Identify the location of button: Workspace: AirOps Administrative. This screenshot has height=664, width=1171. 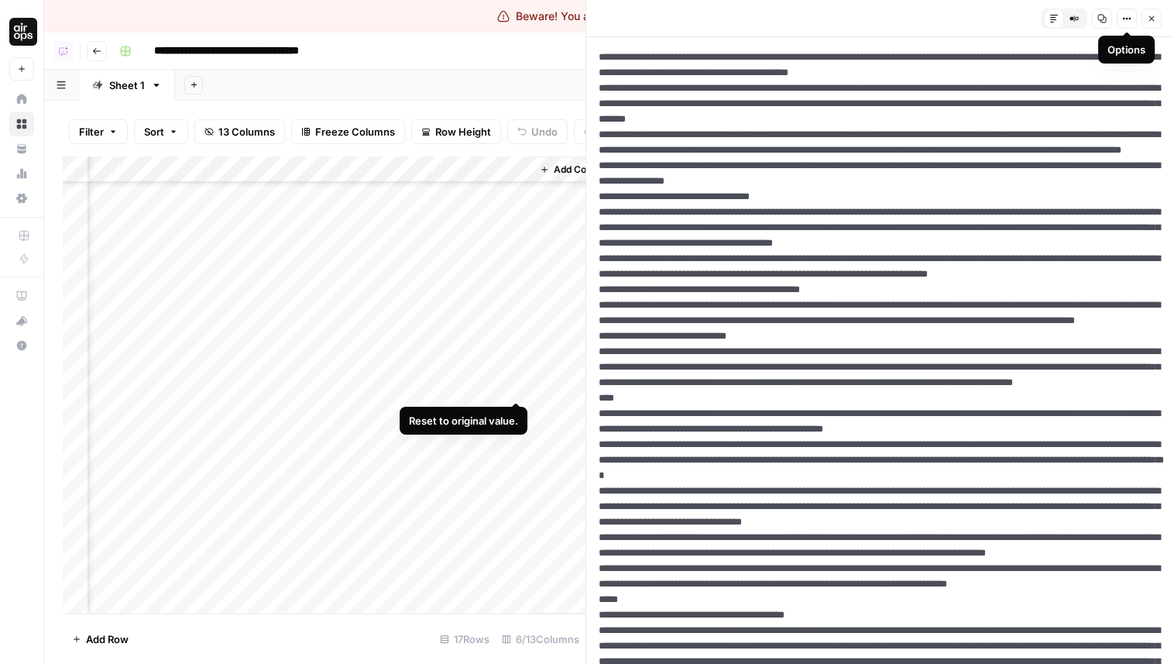
(22, 32).